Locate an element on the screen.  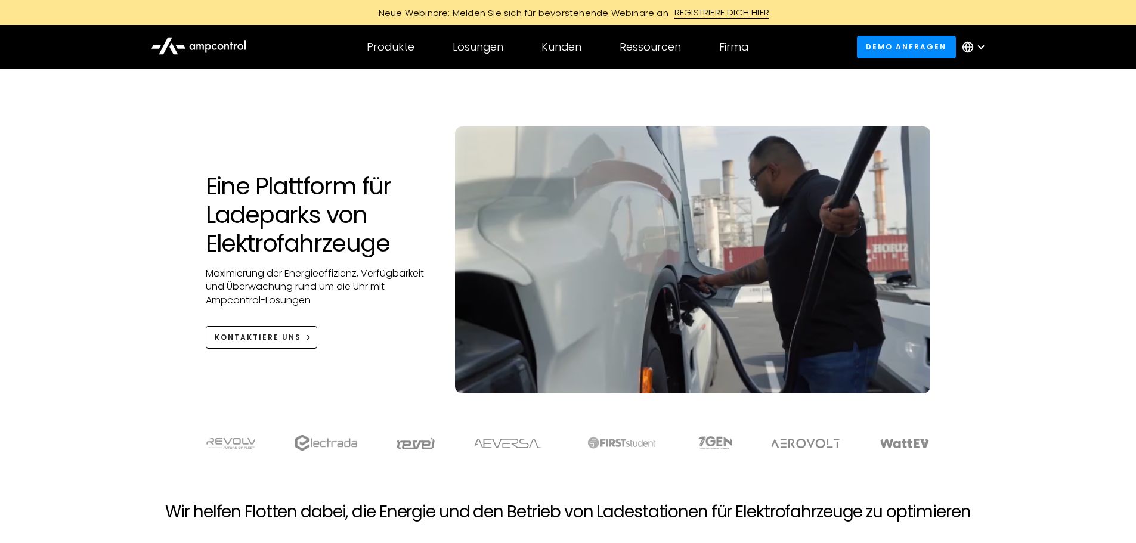
a: Neue Webinare: Melden Sie sich für bevorstehende Webinare anREGISTRIERE DICH HIER is located at coordinates (568, 13).